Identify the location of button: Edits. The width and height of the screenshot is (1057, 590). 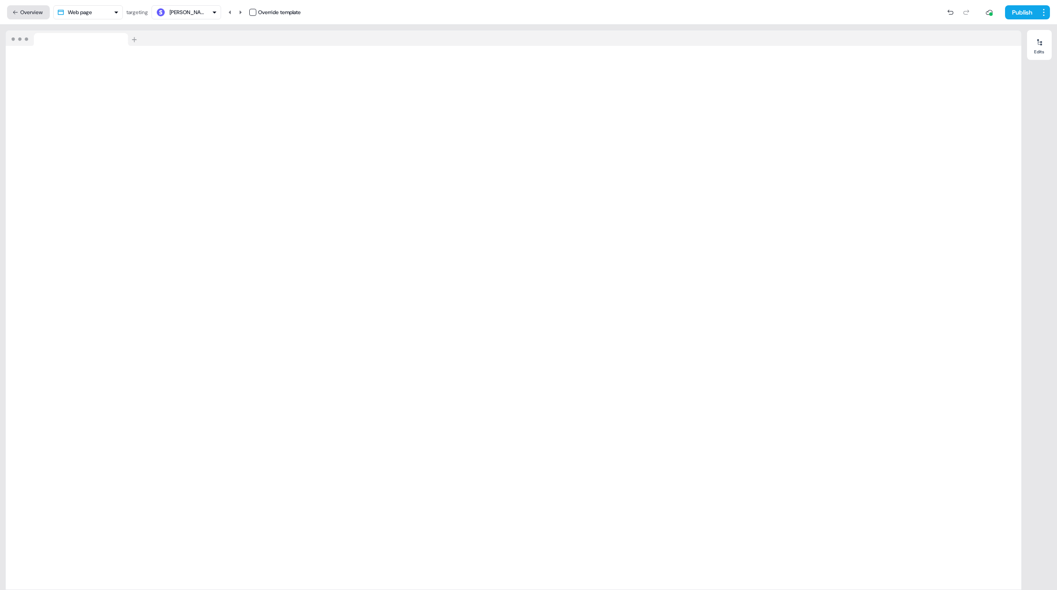
(1039, 45).